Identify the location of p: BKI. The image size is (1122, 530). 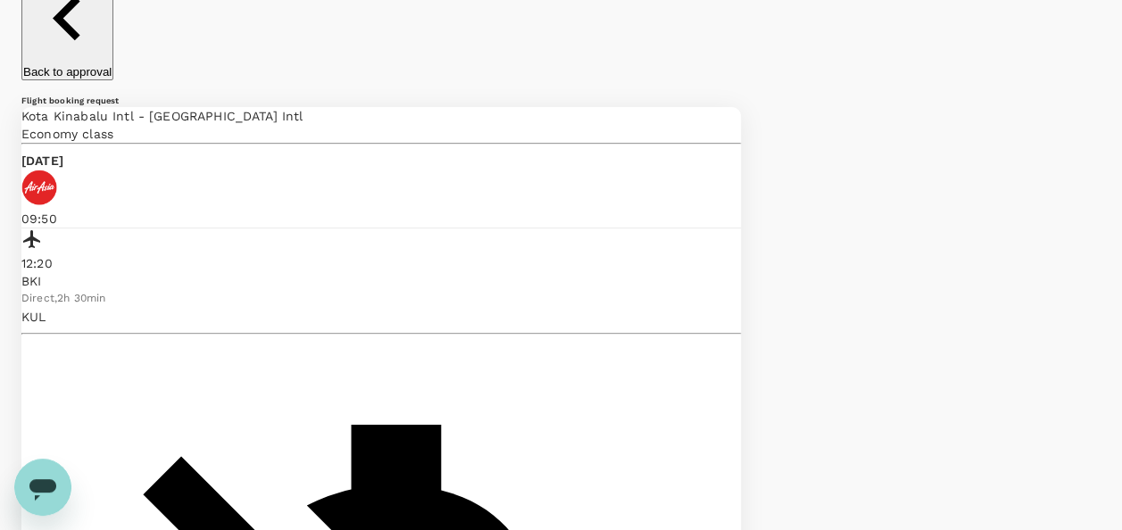
(381, 281).